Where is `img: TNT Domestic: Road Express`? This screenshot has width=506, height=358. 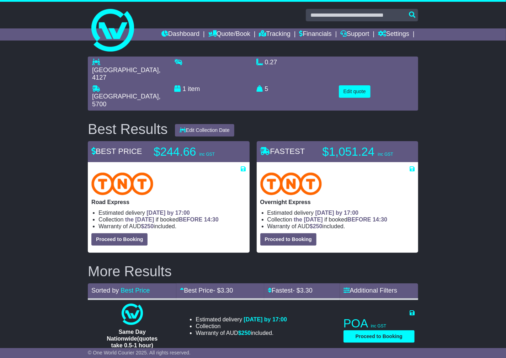
img: TNT Domestic: Road Express is located at coordinates (122, 184).